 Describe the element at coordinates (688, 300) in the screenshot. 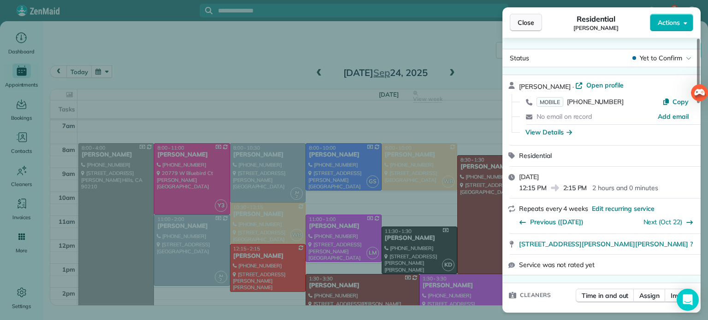

I see `div: Open Intercom Messenger` at that location.